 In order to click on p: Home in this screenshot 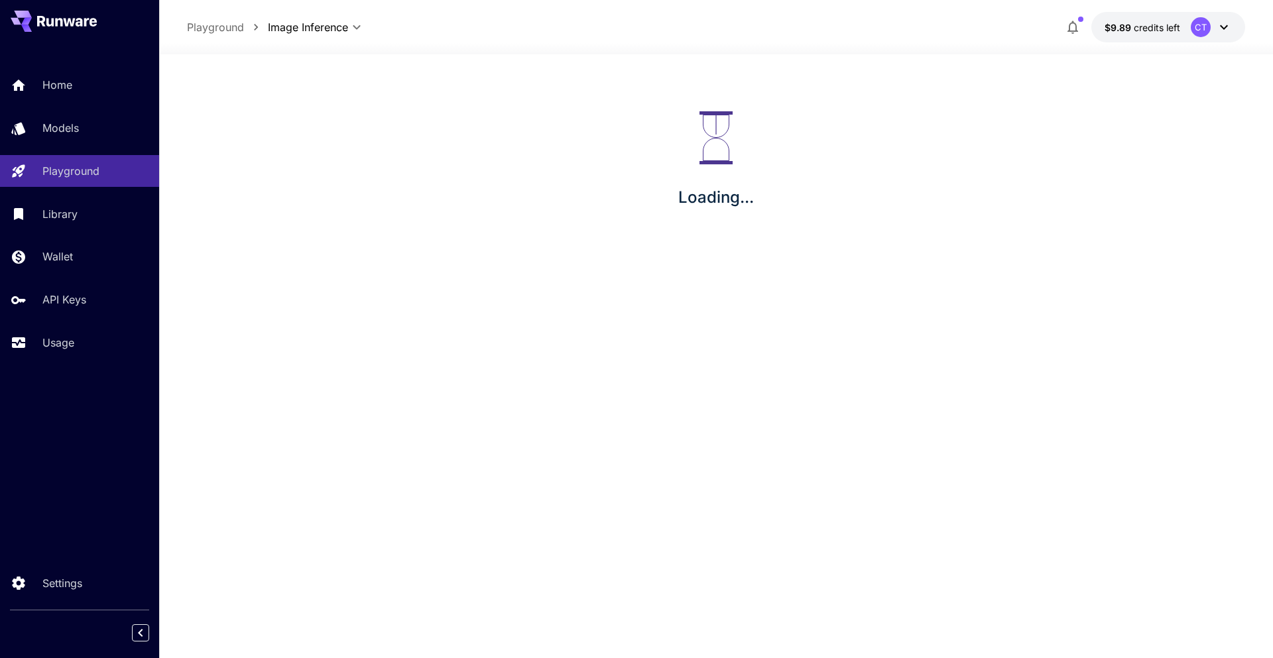, I will do `click(57, 85)`.